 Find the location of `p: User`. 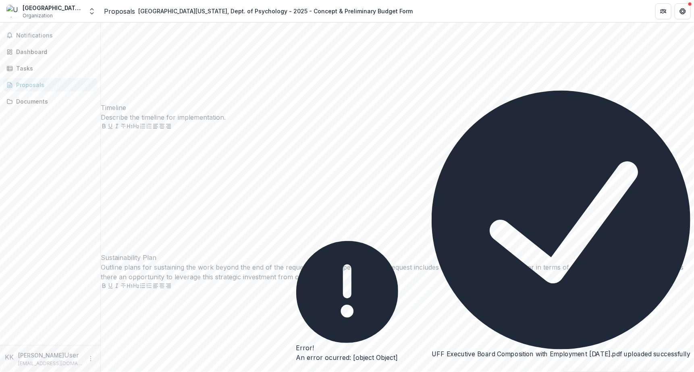

p: User is located at coordinates (71, 355).